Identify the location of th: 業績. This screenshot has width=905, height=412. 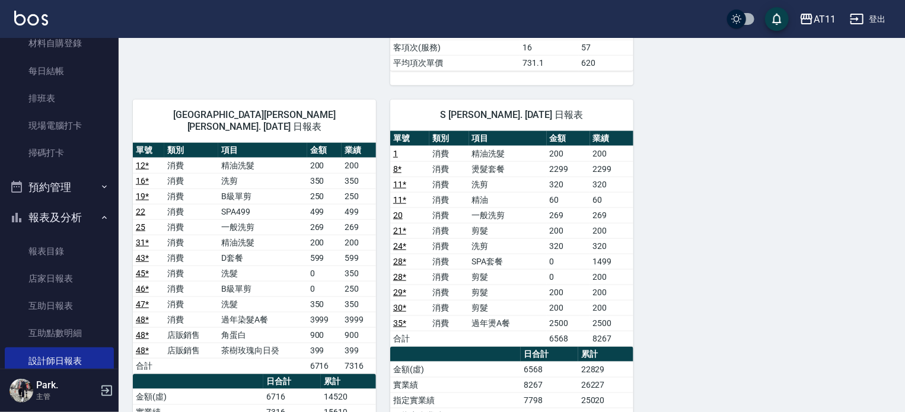
(611, 139).